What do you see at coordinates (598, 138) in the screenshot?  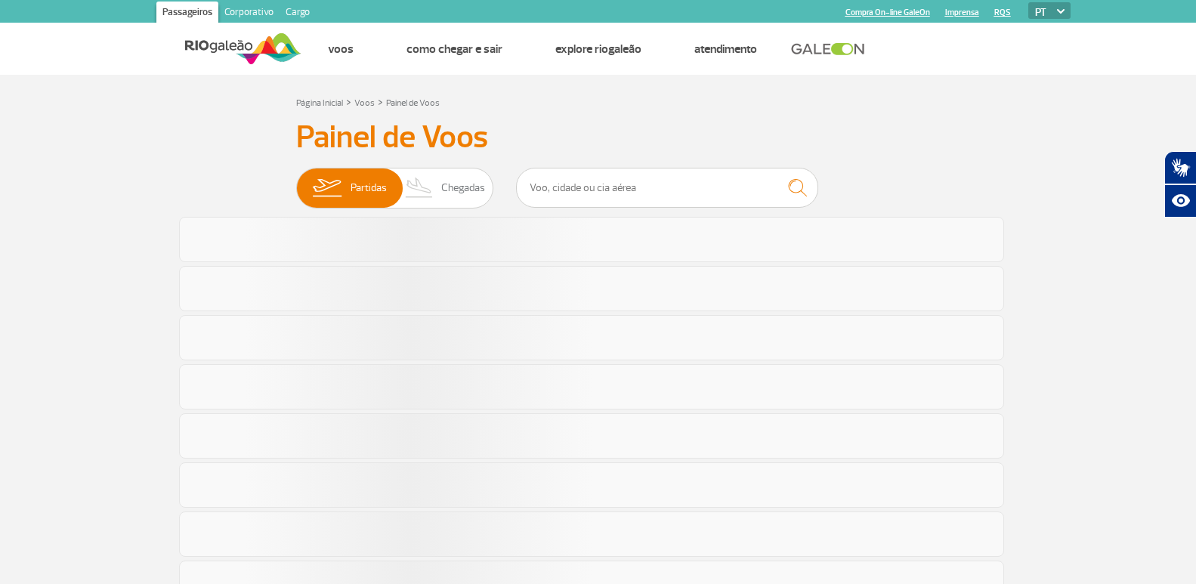 I see `h3: Painel de Voos` at bounding box center [598, 138].